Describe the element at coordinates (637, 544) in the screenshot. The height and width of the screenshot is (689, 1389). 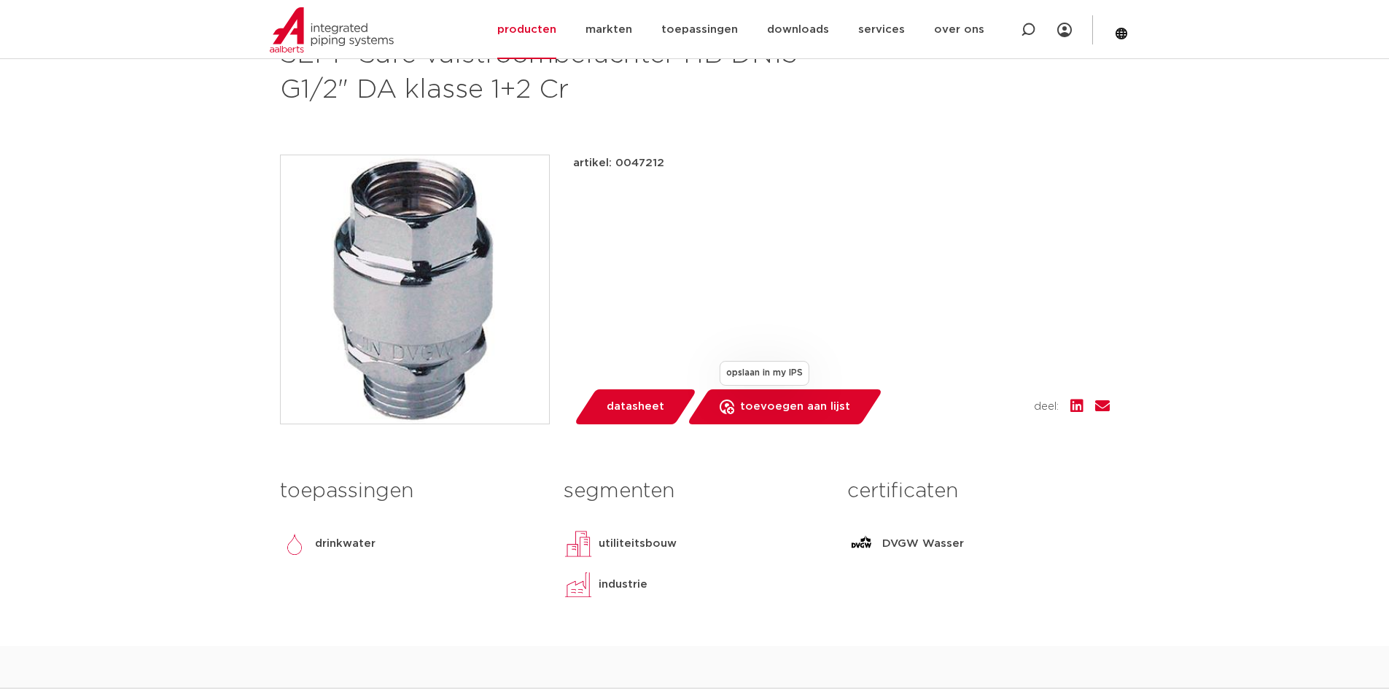
I see `p: utiliteitsbouw` at that location.